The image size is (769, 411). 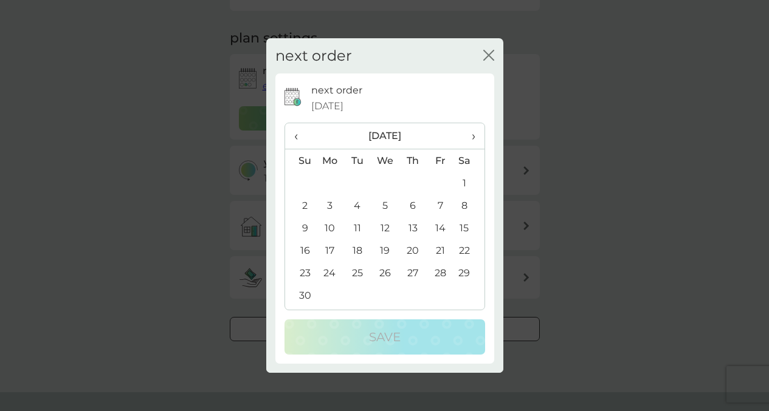 What do you see at coordinates (385, 161) in the screenshot?
I see `th: We` at bounding box center [385, 161].